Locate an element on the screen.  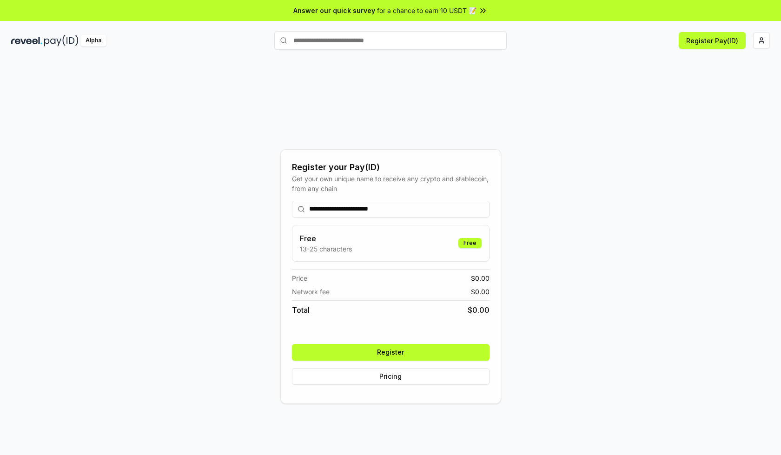
img: pay_id is located at coordinates (61, 40).